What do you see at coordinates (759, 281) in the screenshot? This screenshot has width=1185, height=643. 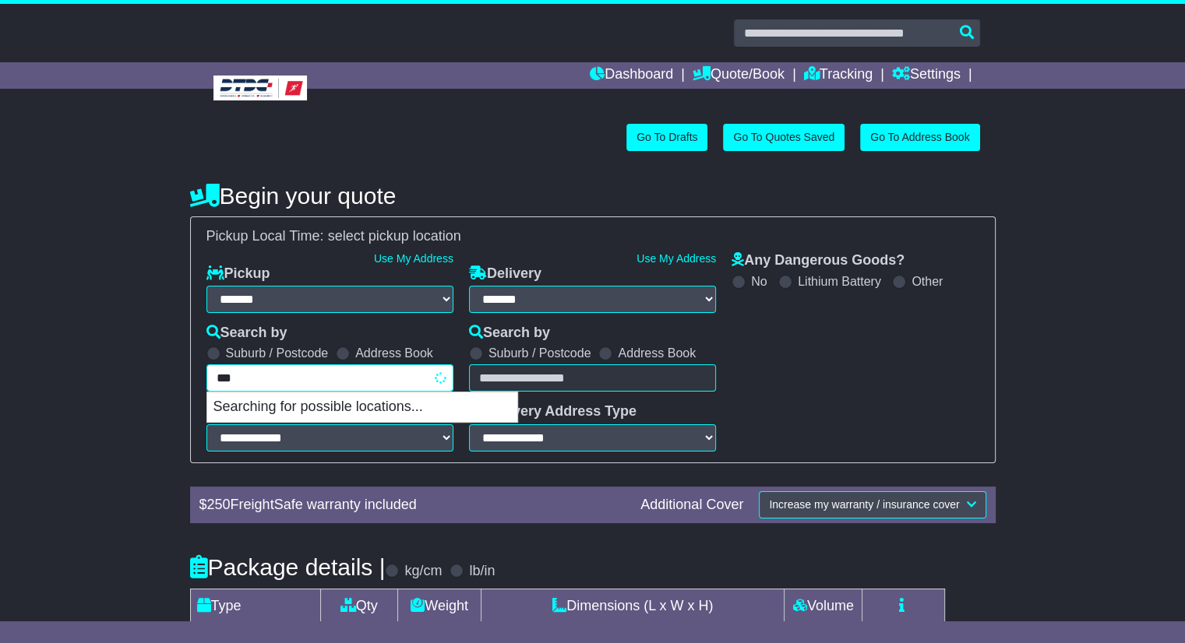 I see `label: No` at bounding box center [759, 281].